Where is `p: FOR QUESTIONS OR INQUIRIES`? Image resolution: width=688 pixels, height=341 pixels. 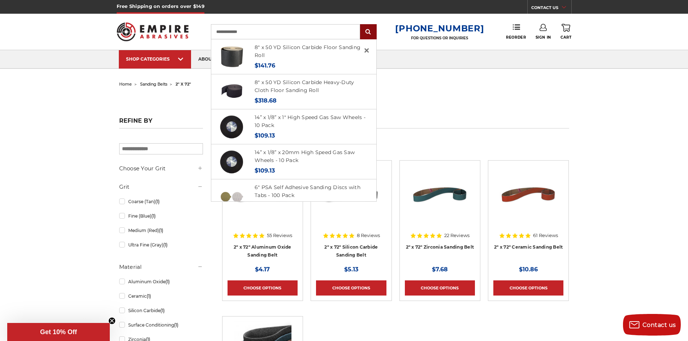 p: FOR QUESTIONS OR INQUIRIES is located at coordinates (439, 38).